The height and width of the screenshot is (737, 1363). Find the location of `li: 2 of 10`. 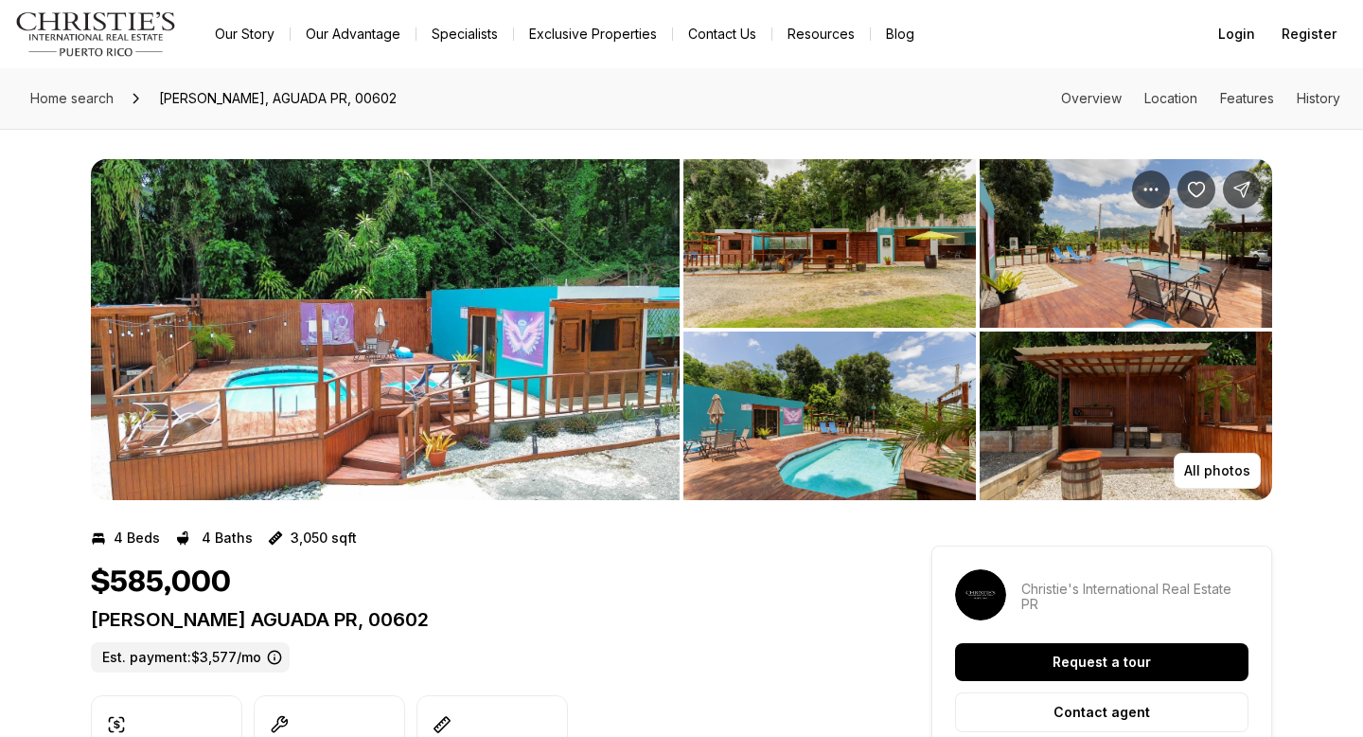

li: 2 of 10 is located at coordinates (978, 329).